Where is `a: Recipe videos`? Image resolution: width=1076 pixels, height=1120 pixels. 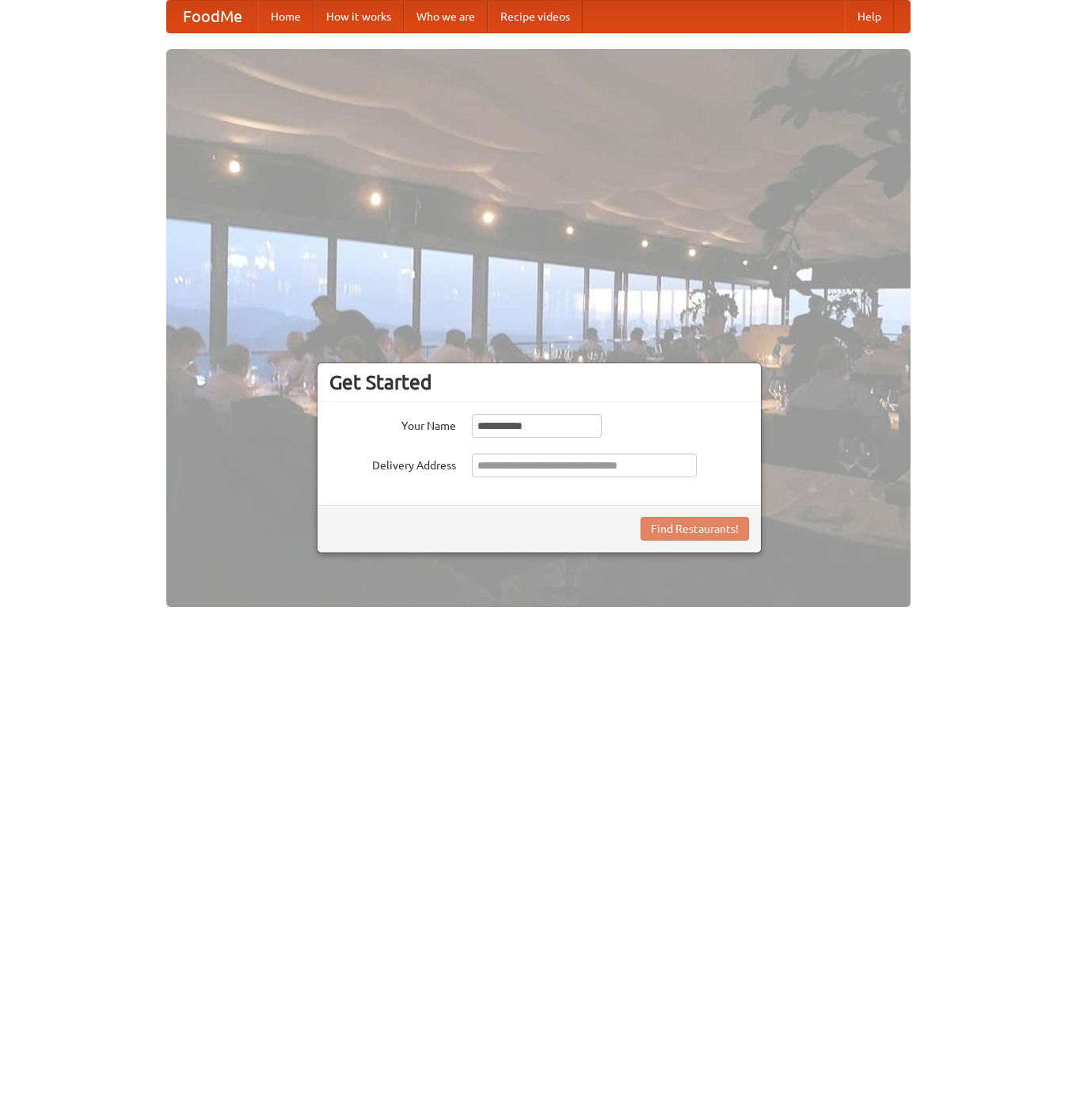 a: Recipe videos is located at coordinates (535, 17).